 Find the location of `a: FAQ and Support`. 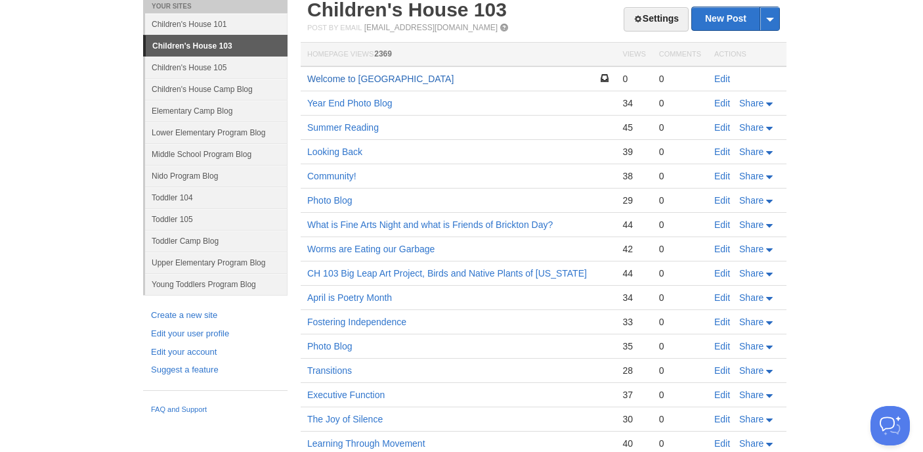

a: FAQ and Support is located at coordinates (215, 410).